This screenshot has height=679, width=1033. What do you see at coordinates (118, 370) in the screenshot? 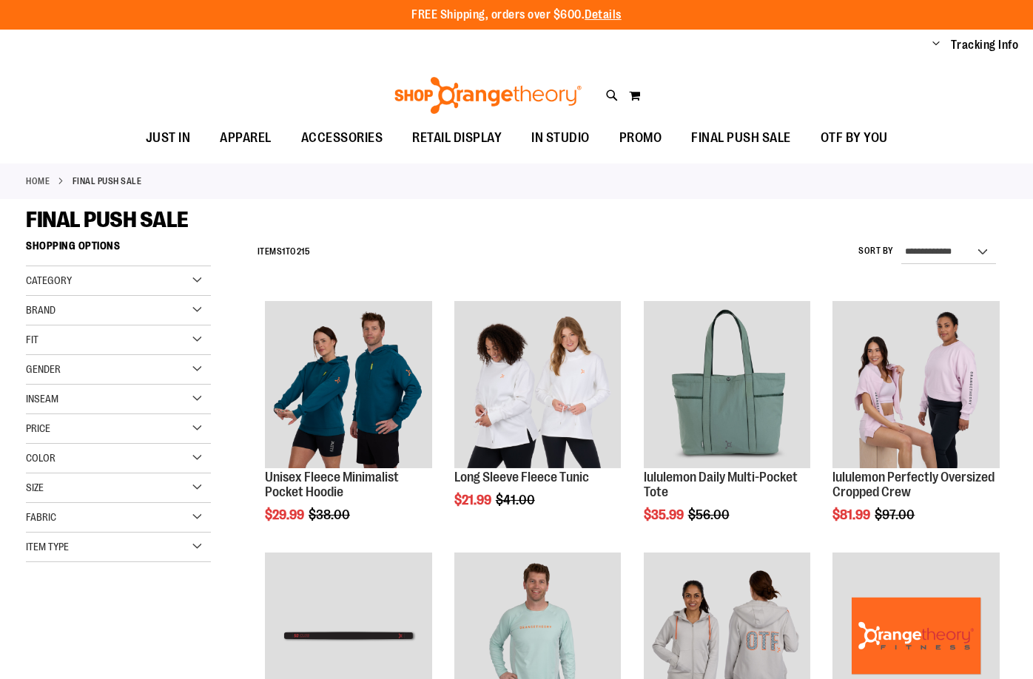
I see `div: Gender` at bounding box center [118, 370].